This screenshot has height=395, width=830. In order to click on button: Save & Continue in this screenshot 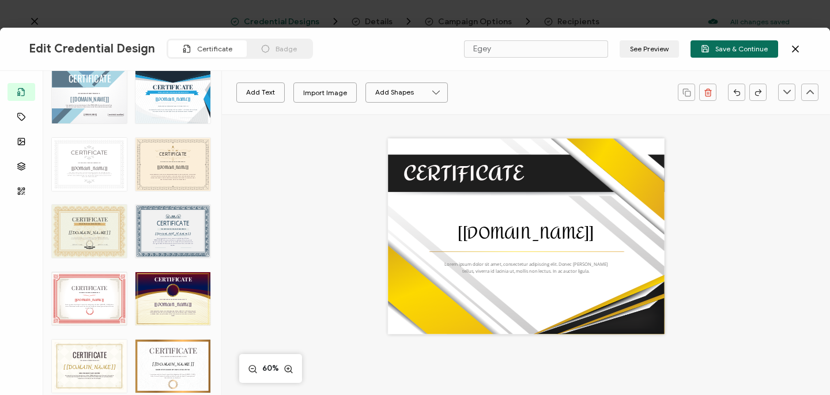, I will do `click(734, 49)`.